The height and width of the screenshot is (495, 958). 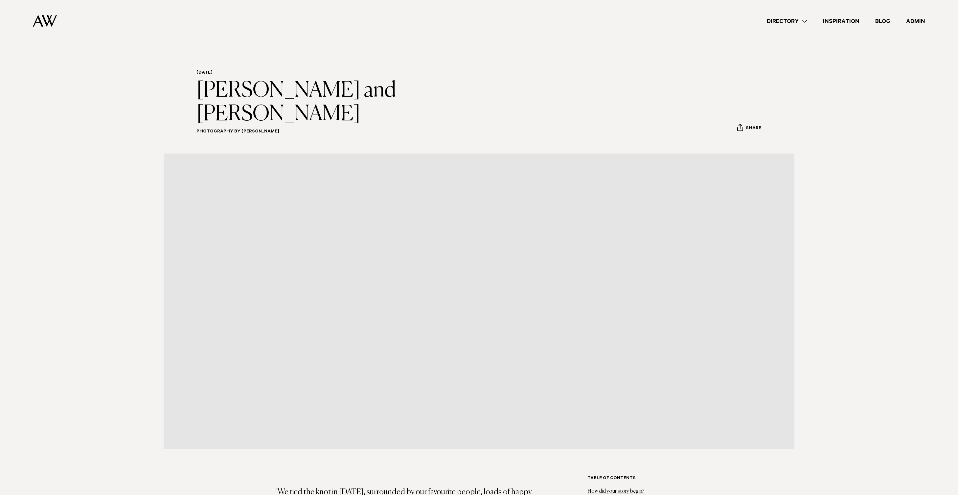 What do you see at coordinates (616, 491) in the screenshot?
I see `a: How did your story begin?` at bounding box center [616, 491].